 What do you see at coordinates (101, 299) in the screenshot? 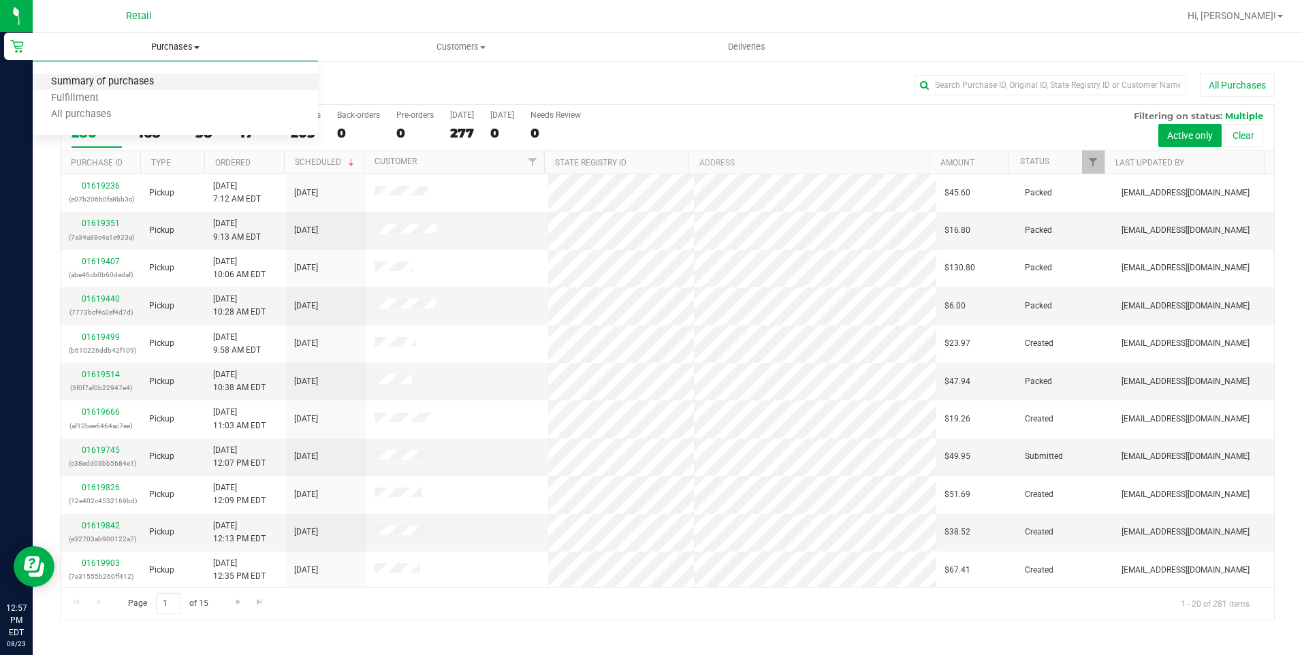
I see `a: 01619440` at bounding box center [101, 299].